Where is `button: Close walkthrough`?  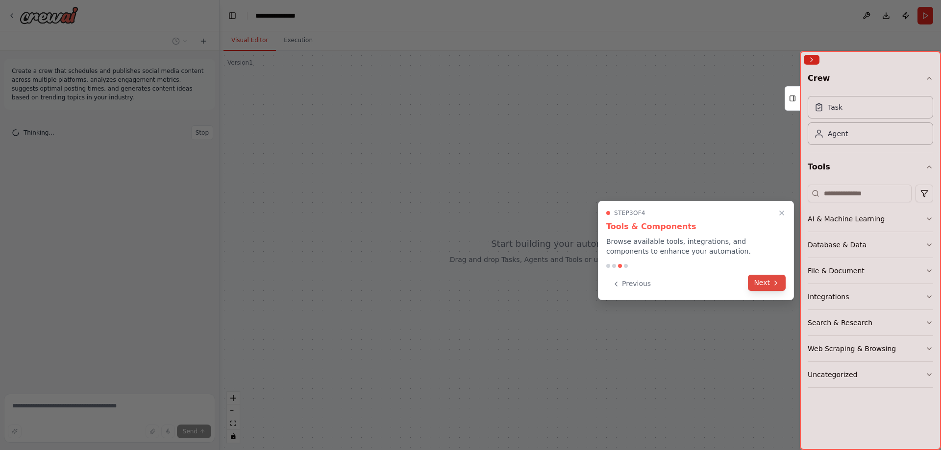
button: Close walkthrough is located at coordinates (782, 213).